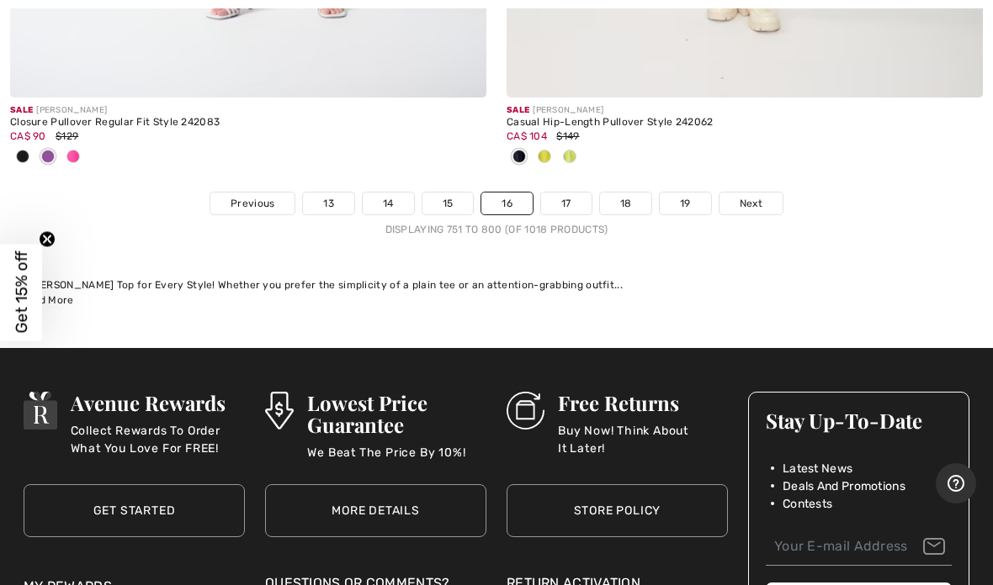 Image resolution: width=993 pixels, height=585 pixels. I want to click on p: Collect Rewards To Order What You Love For FREE!, so click(157, 439).